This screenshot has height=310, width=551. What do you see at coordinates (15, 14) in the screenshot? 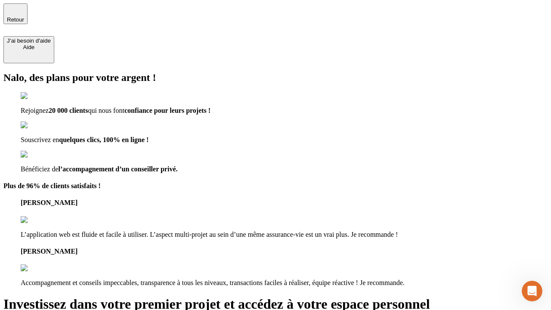
I see `button: Retour` at bounding box center [15, 14].